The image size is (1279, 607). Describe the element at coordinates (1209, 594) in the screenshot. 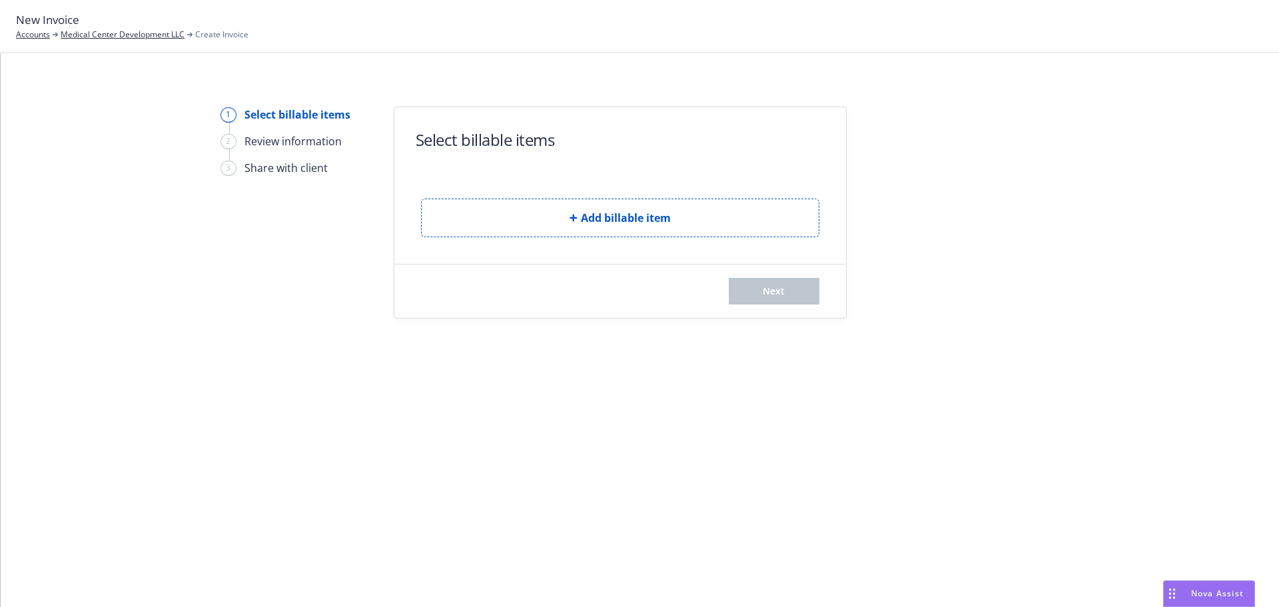

I see `button: Nova Assist` at that location.